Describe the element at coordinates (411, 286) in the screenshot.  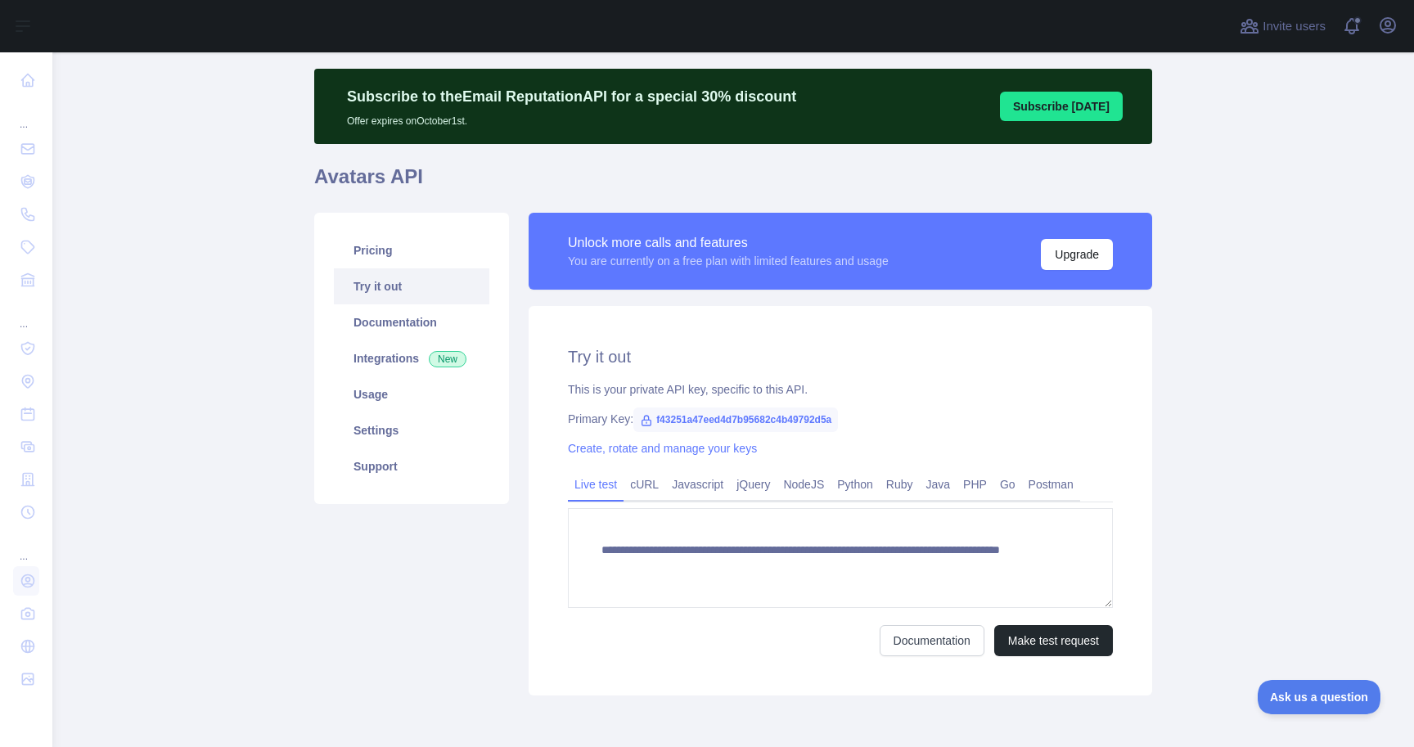
I see `a: Try it out` at that location.